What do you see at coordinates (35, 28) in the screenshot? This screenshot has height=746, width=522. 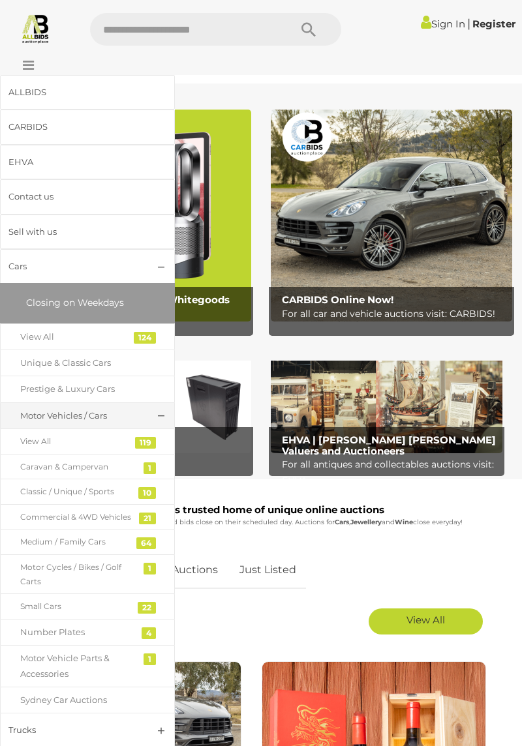 I see `img: Allbids.com.au` at bounding box center [35, 28].